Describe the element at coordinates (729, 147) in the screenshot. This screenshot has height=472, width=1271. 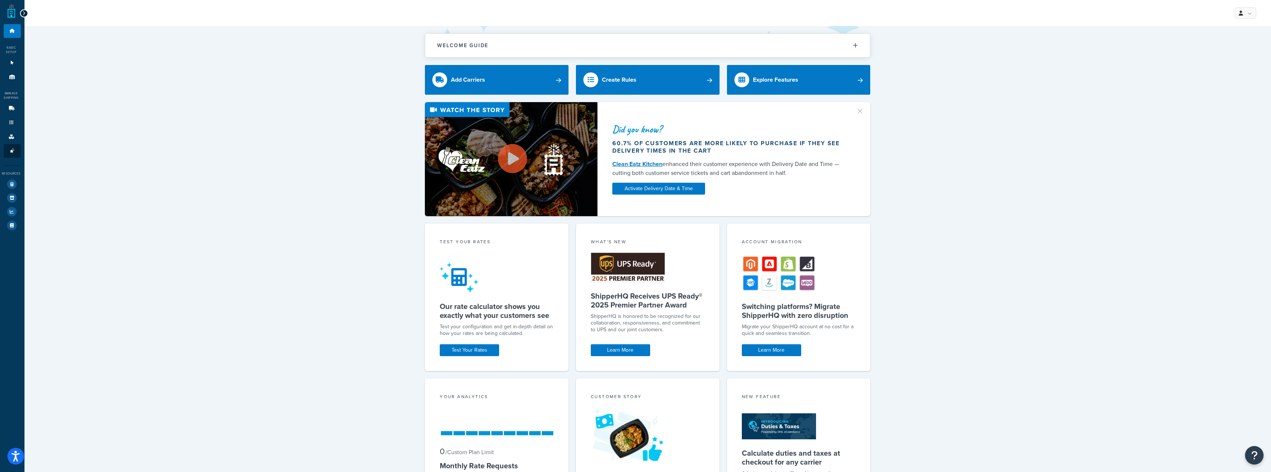
I see `div: 60.7% of customers are more likely to purchase if they see delivery times in the cart` at that location.